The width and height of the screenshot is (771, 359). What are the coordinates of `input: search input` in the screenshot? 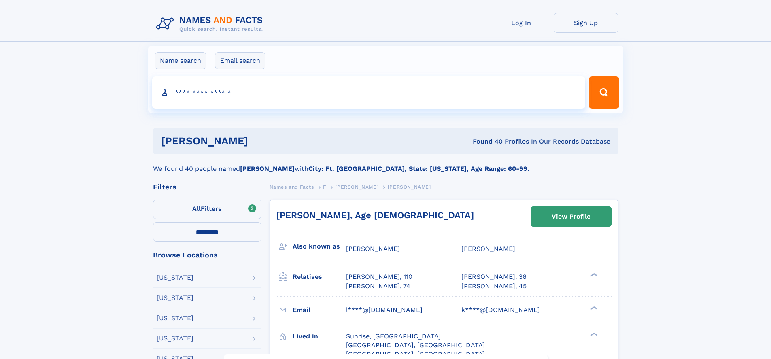 It's located at (369, 93).